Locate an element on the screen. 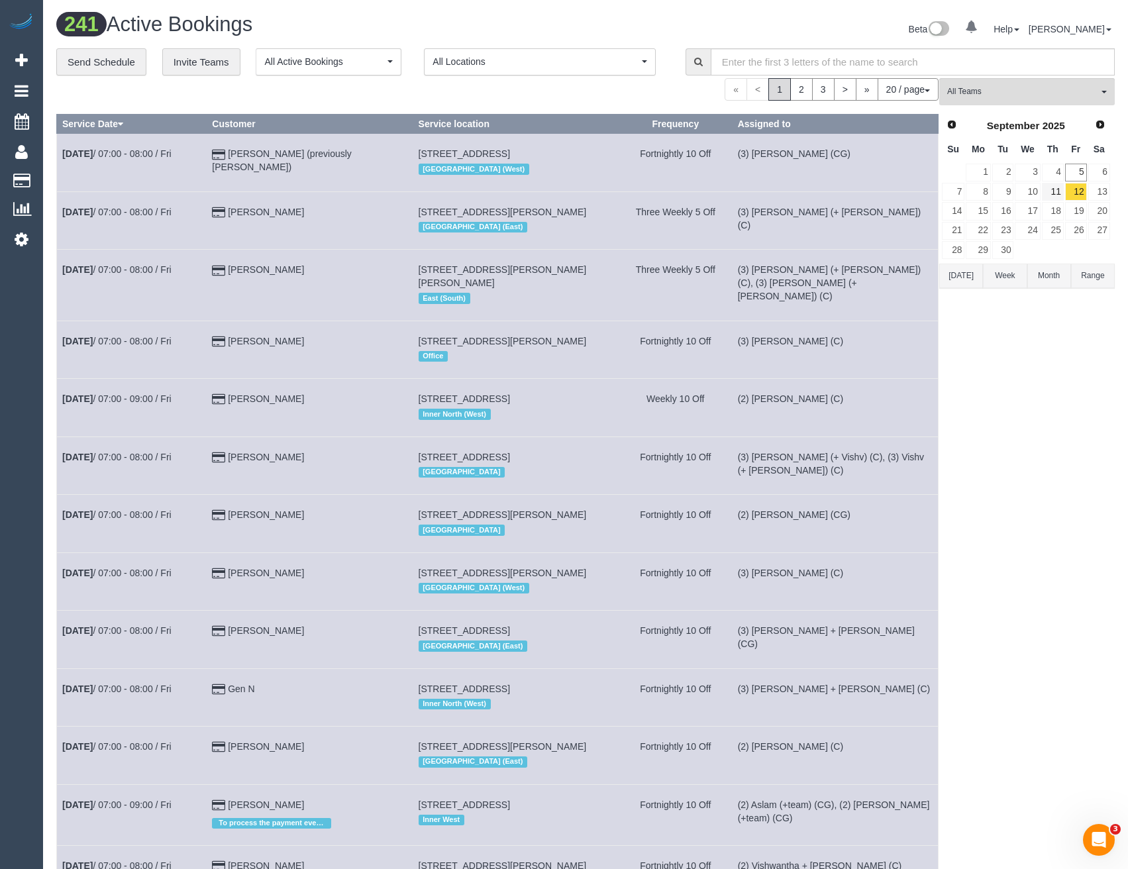  span: Friday is located at coordinates (1076, 149).